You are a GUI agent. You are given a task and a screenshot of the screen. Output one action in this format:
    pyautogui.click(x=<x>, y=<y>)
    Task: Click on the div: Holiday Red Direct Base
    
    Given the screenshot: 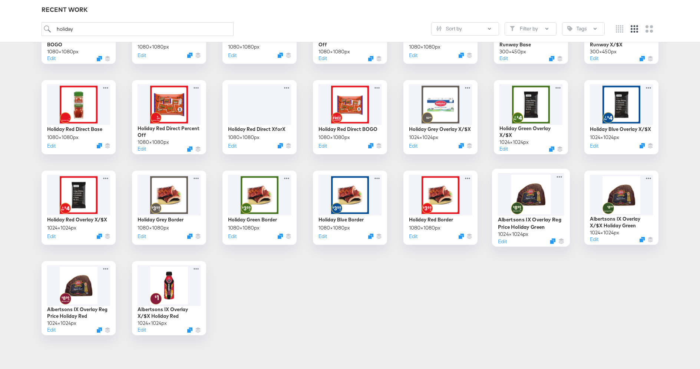 What is the action you would take?
    pyautogui.click(x=75, y=129)
    